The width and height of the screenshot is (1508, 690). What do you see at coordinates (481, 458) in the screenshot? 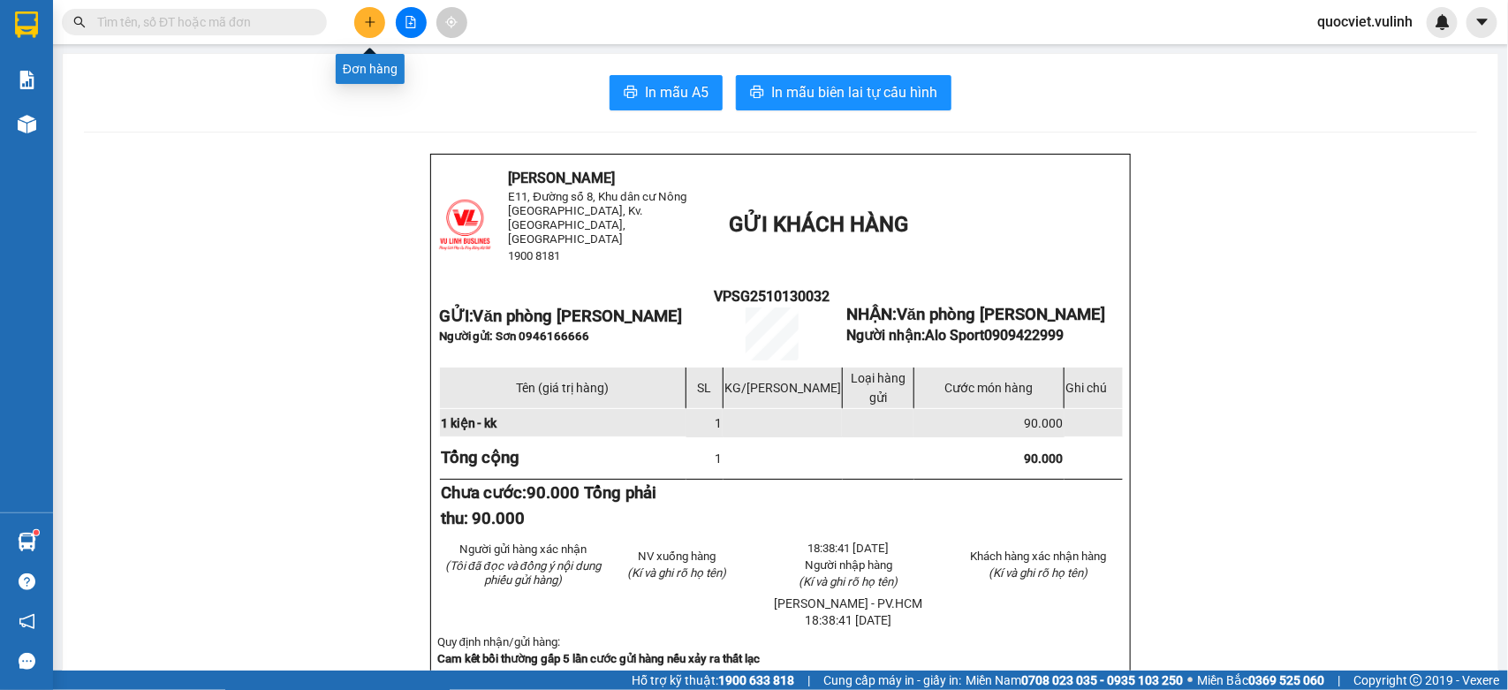
I see `strong: Tổng cộng` at bounding box center [481, 458].